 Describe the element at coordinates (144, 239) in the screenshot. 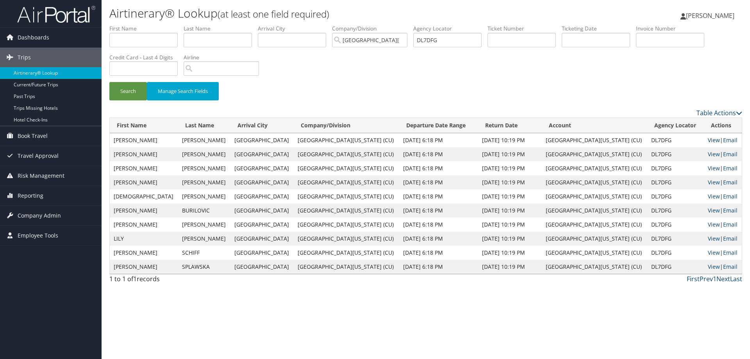

I see `td: LILY` at that location.